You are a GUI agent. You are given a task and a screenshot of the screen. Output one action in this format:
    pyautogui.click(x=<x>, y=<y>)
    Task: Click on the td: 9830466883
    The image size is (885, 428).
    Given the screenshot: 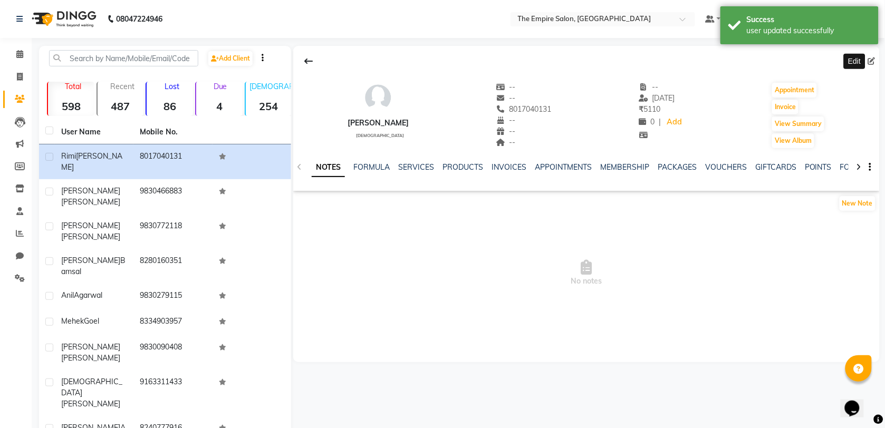 What is the action you would take?
    pyautogui.click(x=173, y=197)
    